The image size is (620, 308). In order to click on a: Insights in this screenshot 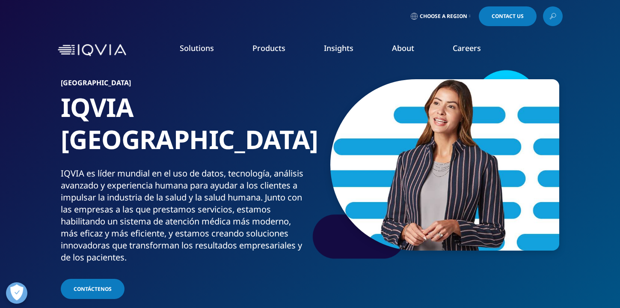, I will do `click(338, 48)`.